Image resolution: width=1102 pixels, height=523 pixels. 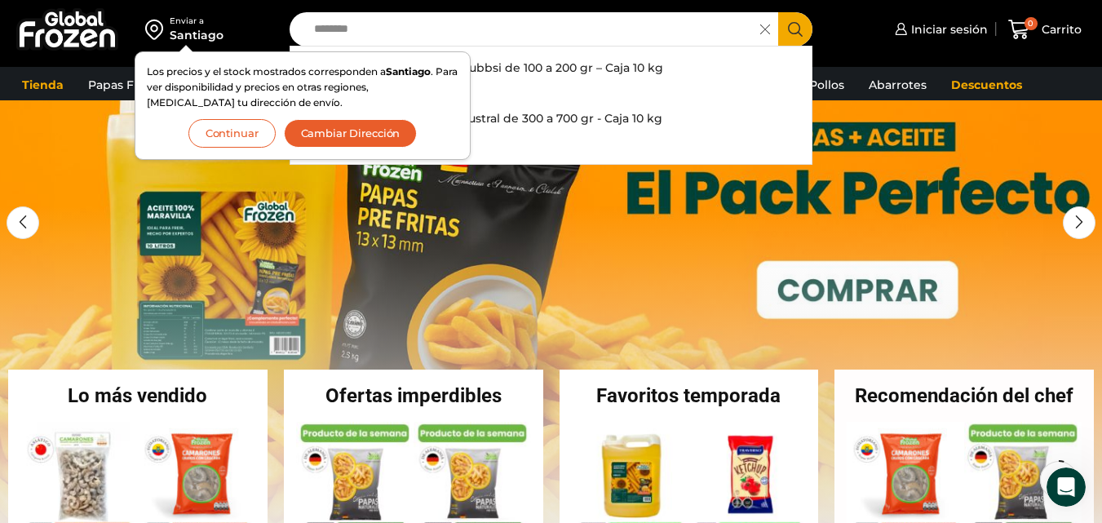 I want to click on button: Cambiar Dirección, so click(x=351, y=133).